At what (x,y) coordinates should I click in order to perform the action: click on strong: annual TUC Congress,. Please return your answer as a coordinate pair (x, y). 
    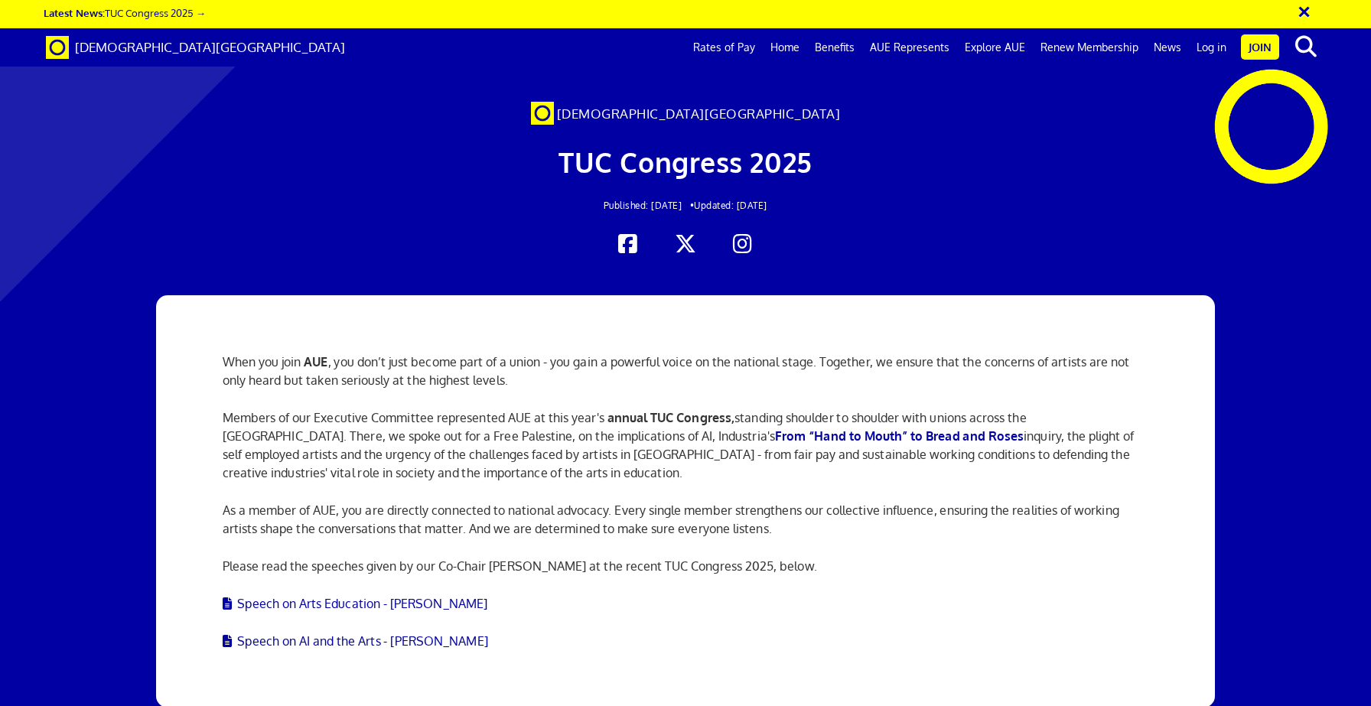
    Looking at the image, I should click on (671, 418).